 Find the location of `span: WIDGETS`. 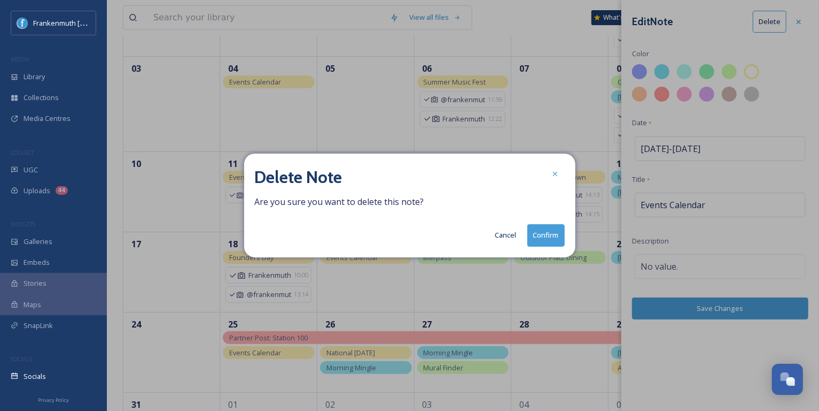

span: WIDGETS is located at coordinates (23, 223).